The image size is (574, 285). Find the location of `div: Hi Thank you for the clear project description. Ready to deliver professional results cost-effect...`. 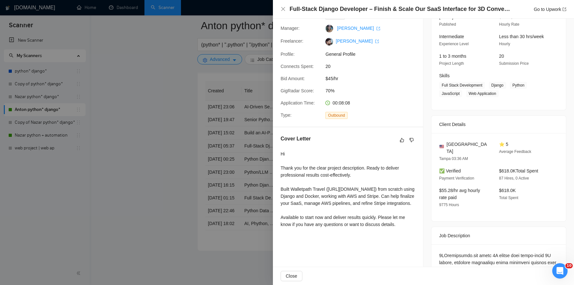

div: Hi Thank you for the clear project description. Ready to deliver professional results cost-effect... is located at coordinates (348, 189).